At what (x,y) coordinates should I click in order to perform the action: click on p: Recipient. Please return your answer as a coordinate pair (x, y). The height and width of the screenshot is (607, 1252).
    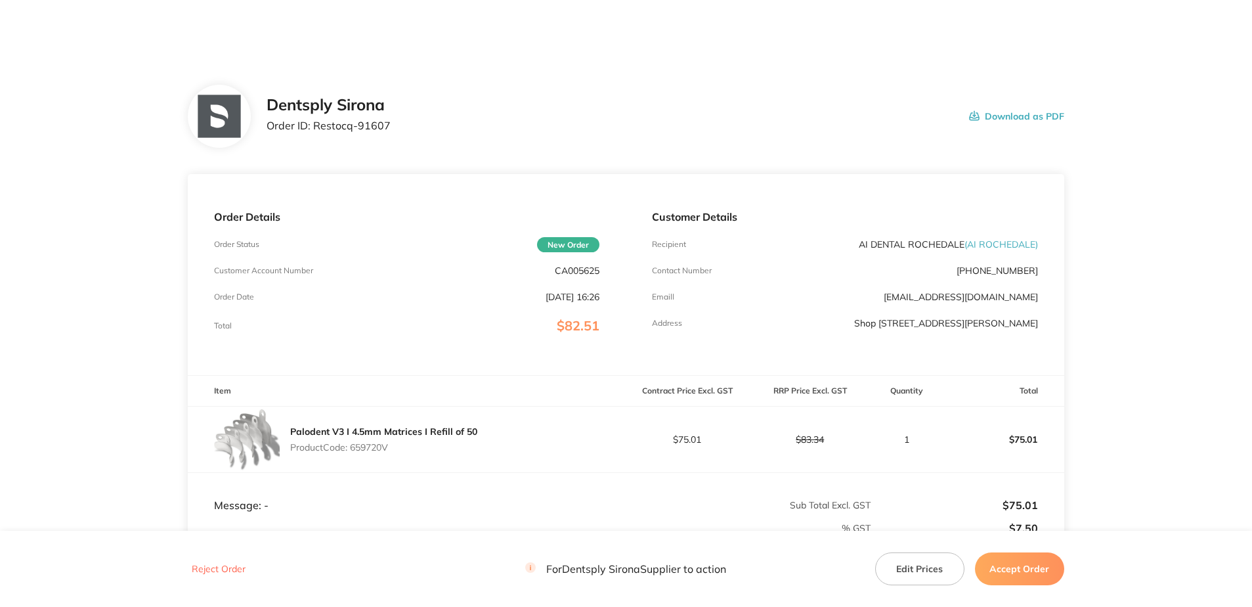
    Looking at the image, I should click on (669, 244).